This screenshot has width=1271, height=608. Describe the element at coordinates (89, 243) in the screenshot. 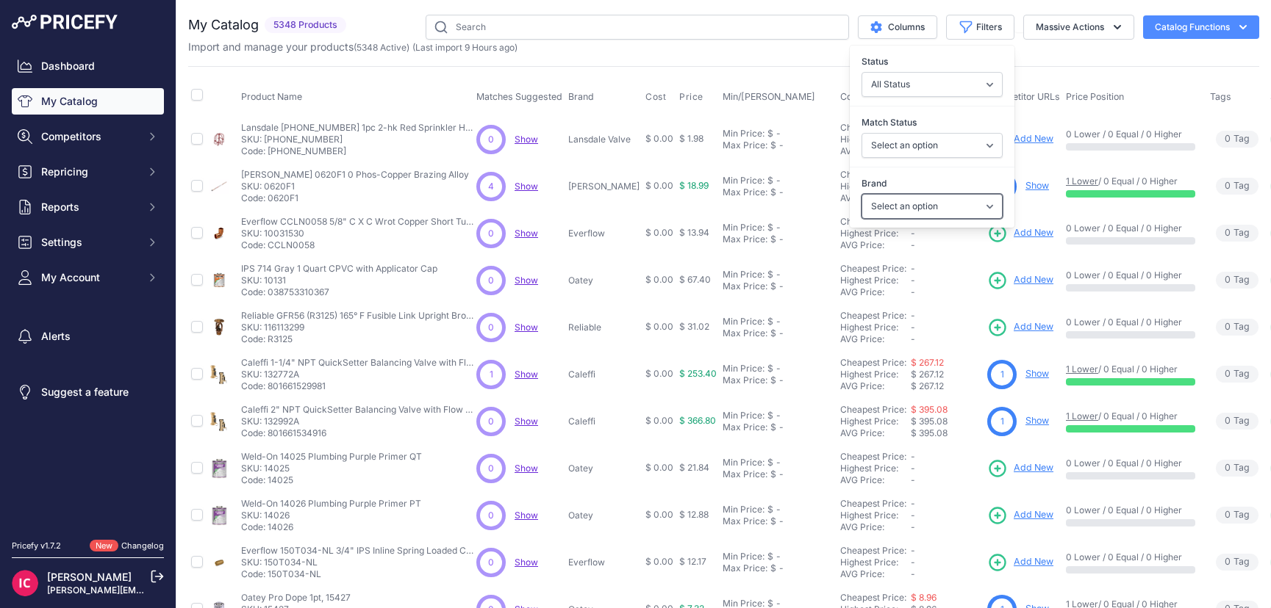

I see `span: Settings` at that location.